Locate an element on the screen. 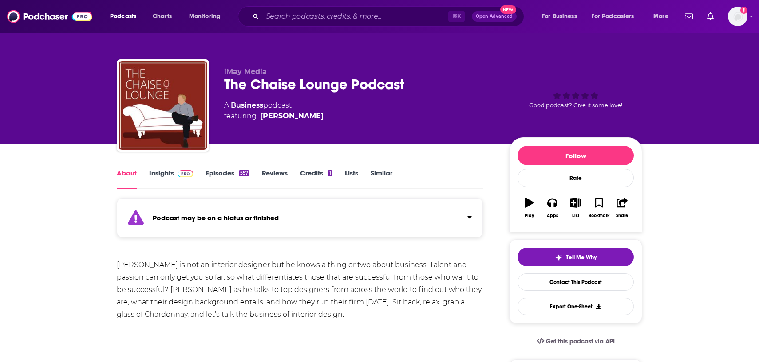 The image size is (759, 362). div: 1 is located at coordinates (330, 173).